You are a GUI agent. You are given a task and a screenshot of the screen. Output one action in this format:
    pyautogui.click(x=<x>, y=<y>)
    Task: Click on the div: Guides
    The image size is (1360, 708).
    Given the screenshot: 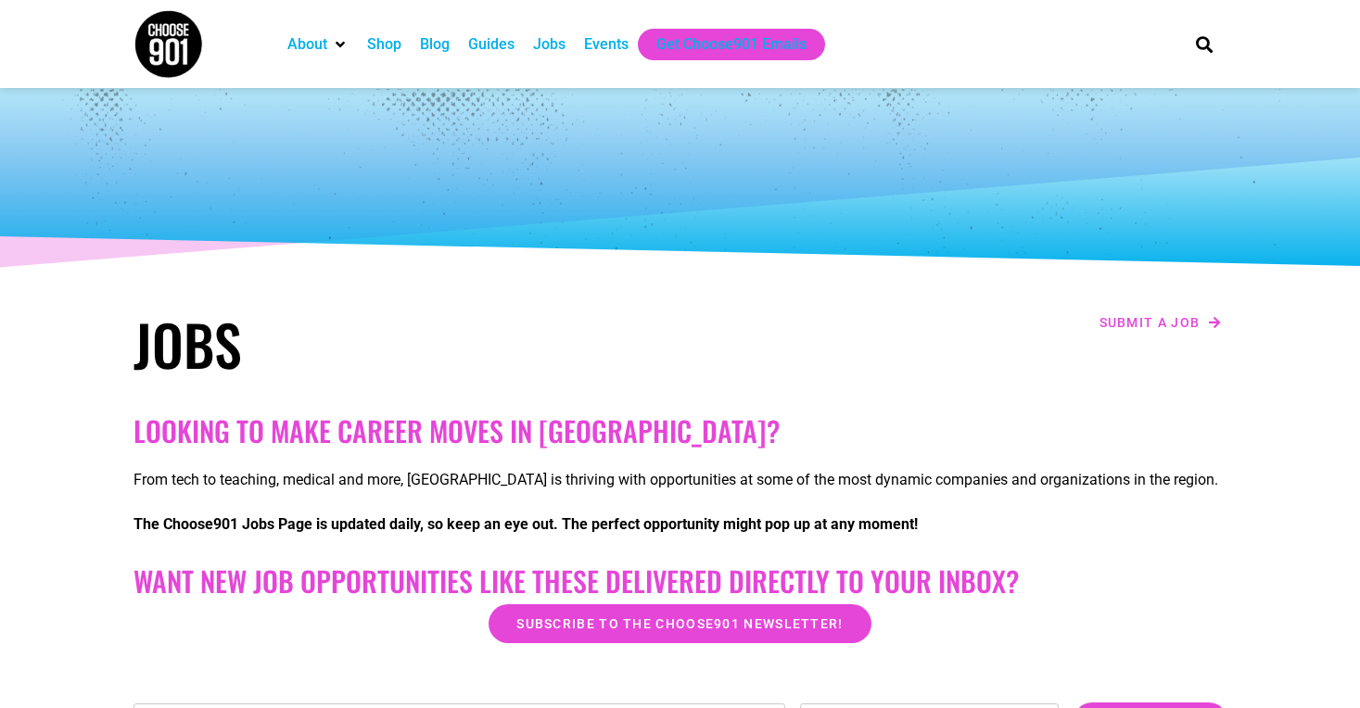 What is the action you would take?
    pyautogui.click(x=491, y=44)
    